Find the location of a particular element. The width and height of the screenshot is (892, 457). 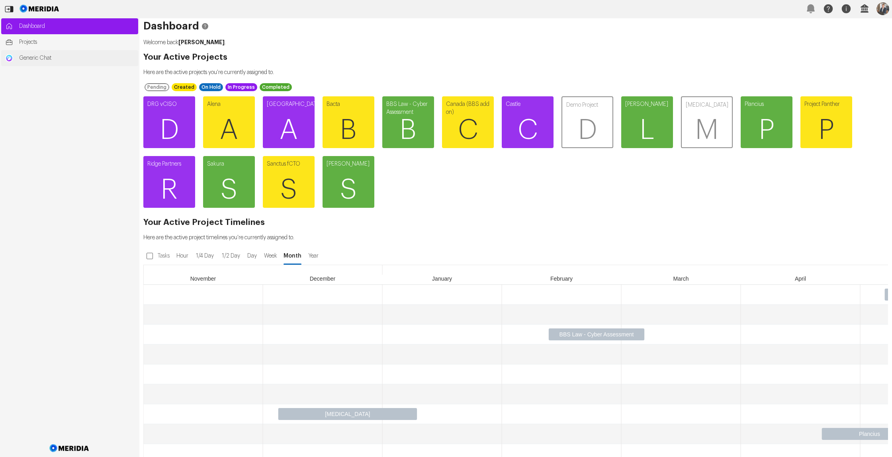

span: 1/2 Day is located at coordinates (231, 256).